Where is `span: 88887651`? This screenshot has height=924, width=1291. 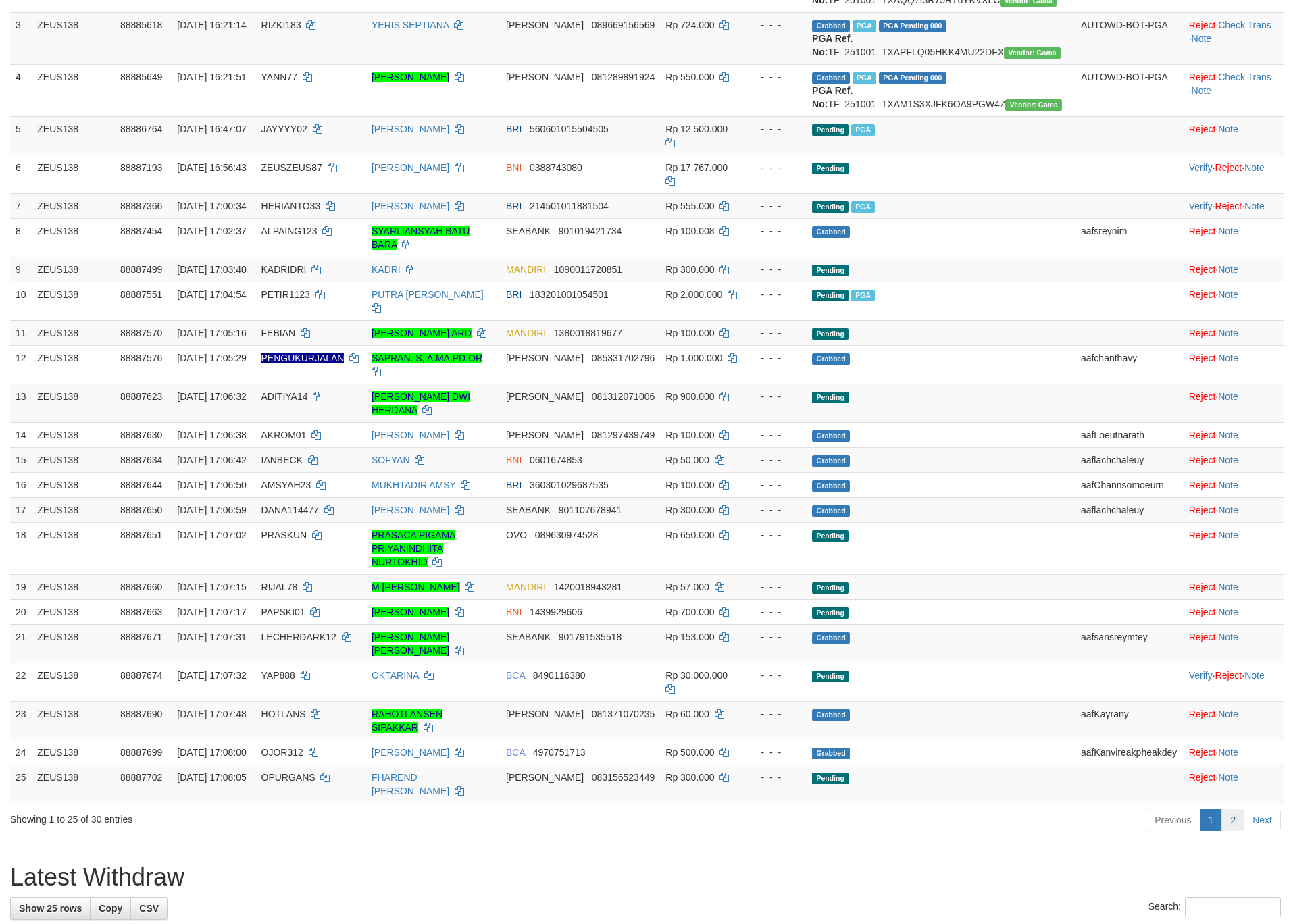 span: 88887651 is located at coordinates (141, 535).